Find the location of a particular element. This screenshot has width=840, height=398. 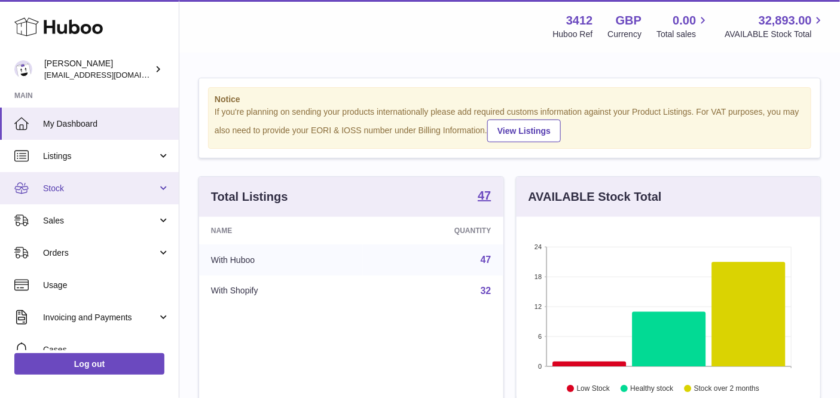

a: View Listings is located at coordinates (524, 131).